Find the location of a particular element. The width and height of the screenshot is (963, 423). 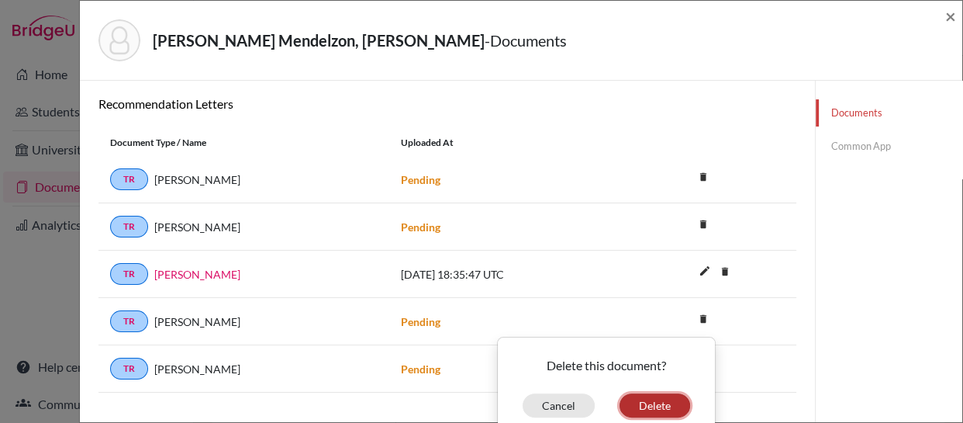

button: Cancel is located at coordinates (558, 405).